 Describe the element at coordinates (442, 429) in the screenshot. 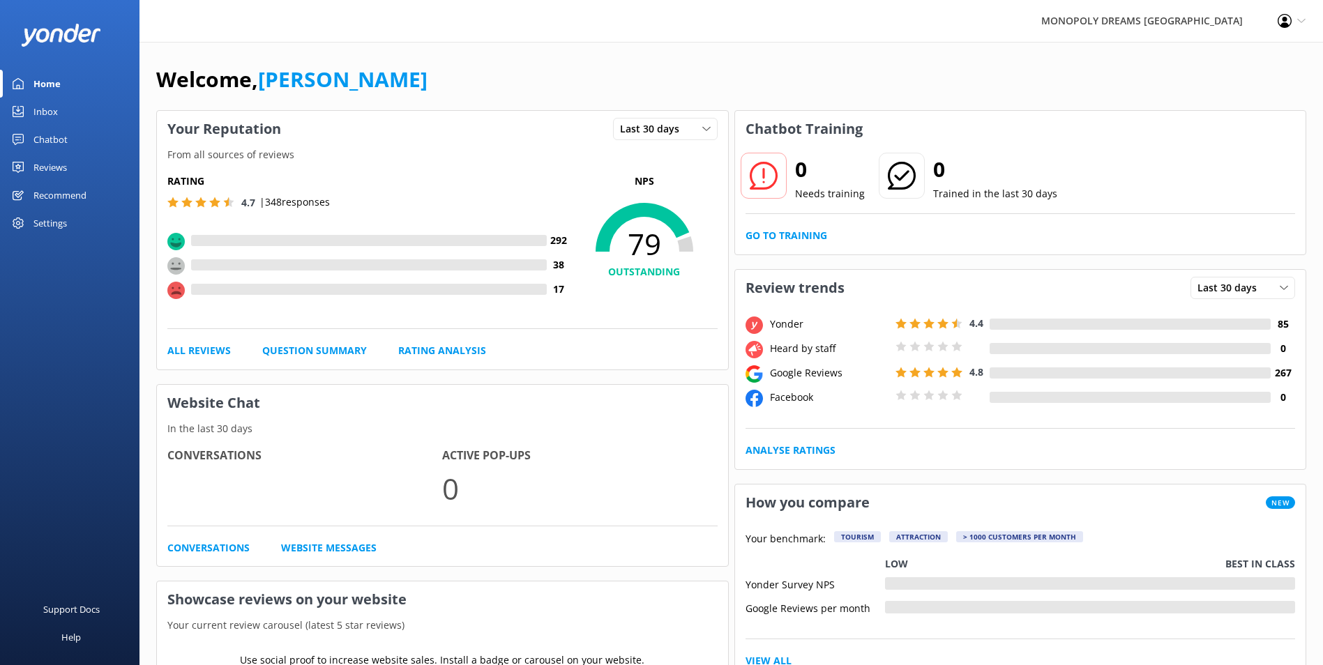

I see `p: In the last 30 days` at that location.